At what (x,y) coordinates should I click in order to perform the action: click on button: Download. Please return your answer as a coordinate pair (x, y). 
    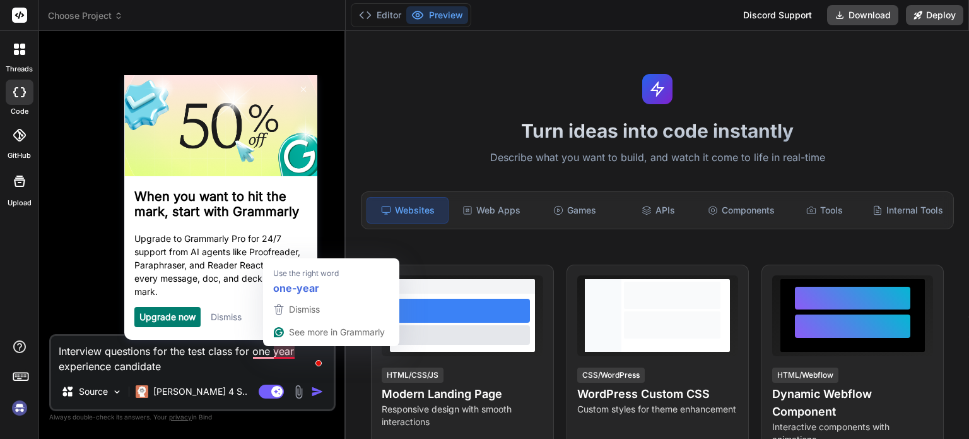
    Looking at the image, I should click on (863, 15).